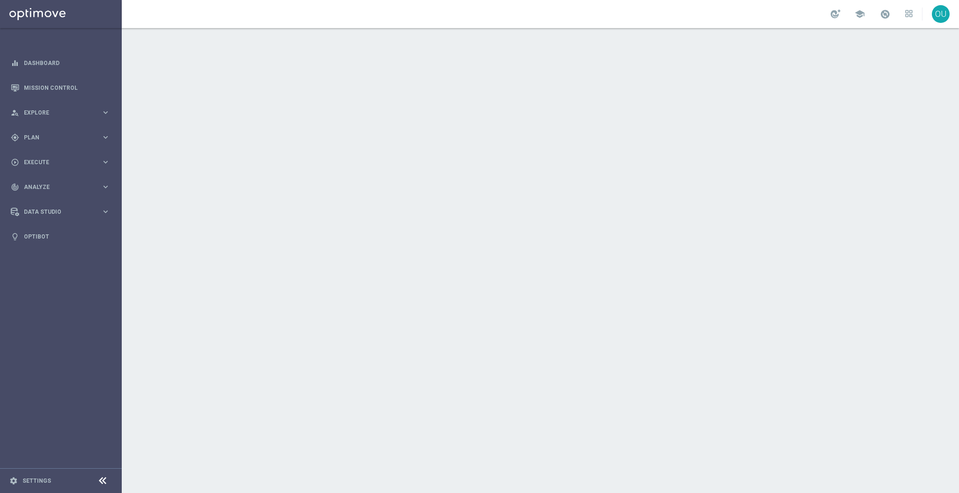 This screenshot has width=959, height=493. I want to click on i: settings, so click(14, 481).